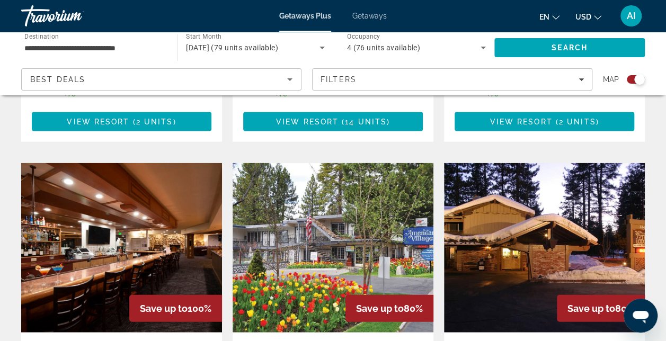 Image resolution: width=666 pixels, height=341 pixels. I want to click on button: Filters, so click(452, 79).